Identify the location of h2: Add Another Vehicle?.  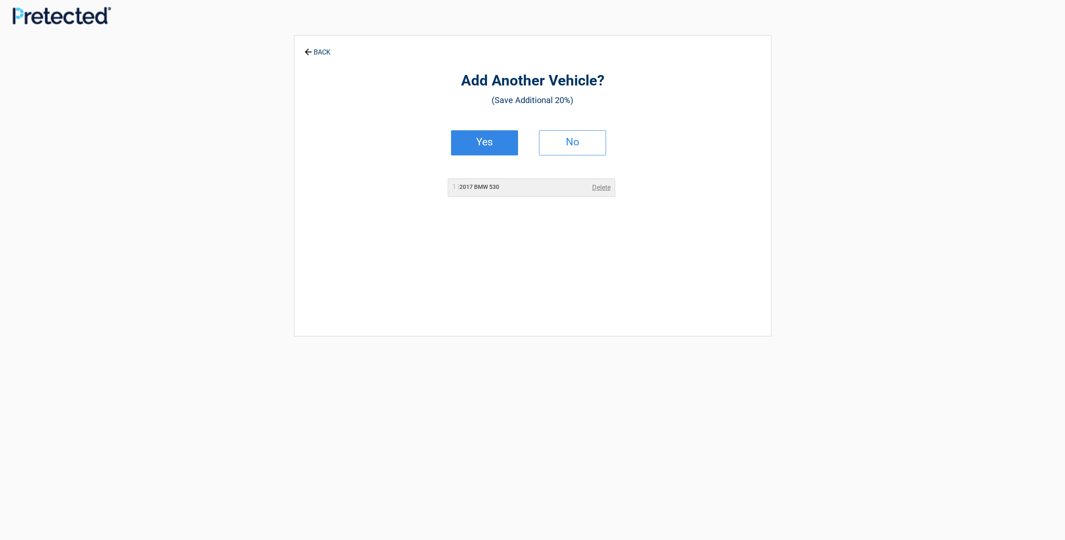
(533, 81).